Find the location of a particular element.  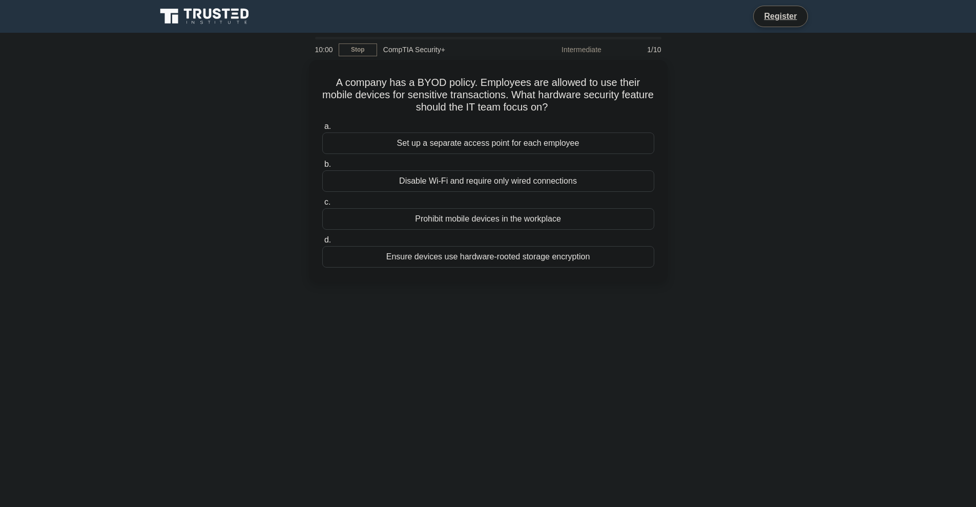

div: Intermediate is located at coordinates (562, 50).